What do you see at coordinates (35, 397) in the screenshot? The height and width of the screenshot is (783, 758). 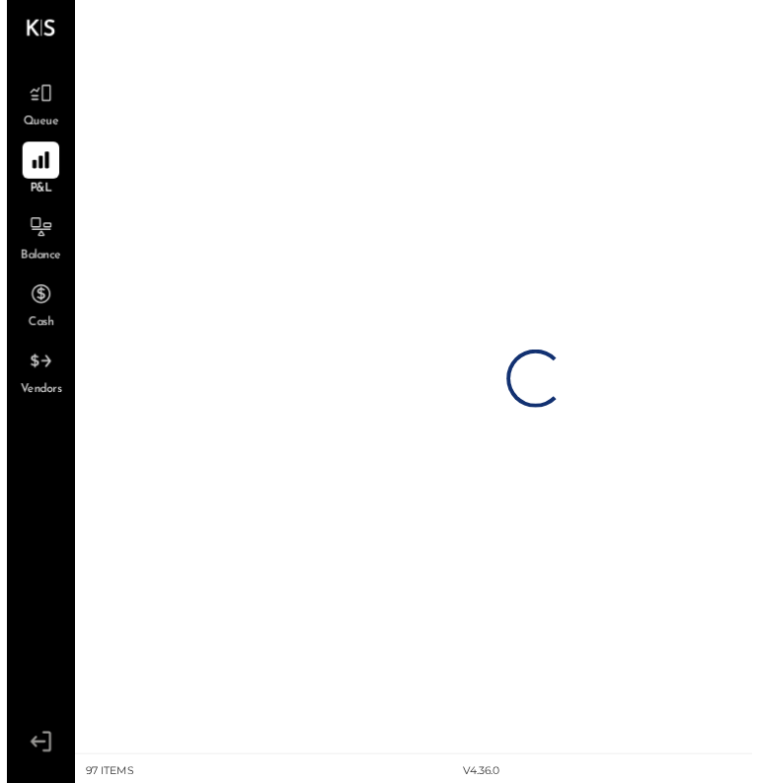 I see `span: Vendors` at bounding box center [35, 397].